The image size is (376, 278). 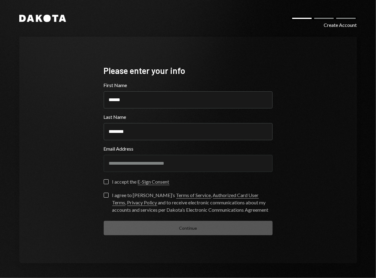 What do you see at coordinates (154, 182) in the screenshot?
I see `a: E-Sign Consent` at bounding box center [154, 182].